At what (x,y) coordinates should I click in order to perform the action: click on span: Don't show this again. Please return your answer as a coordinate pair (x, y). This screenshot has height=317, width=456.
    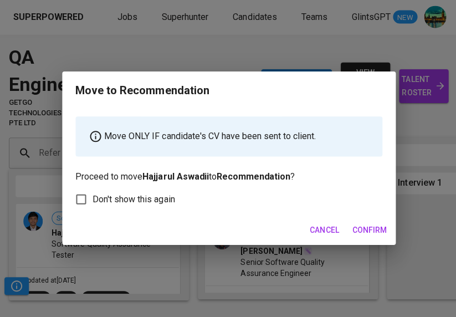
    Looking at the image, I should click on (134, 200).